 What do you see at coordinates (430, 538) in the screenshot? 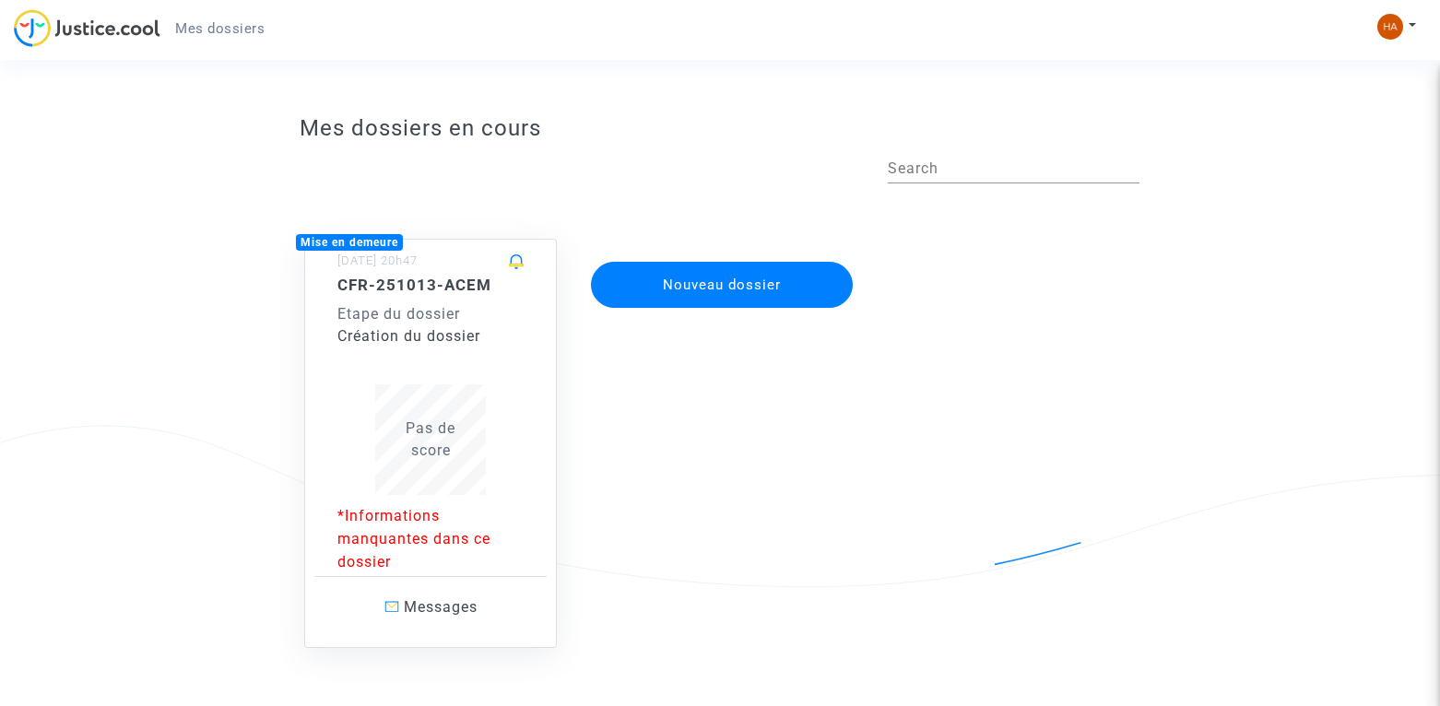
I see `p: *Informations manquantes dans ce dossier` at bounding box center [430, 538].